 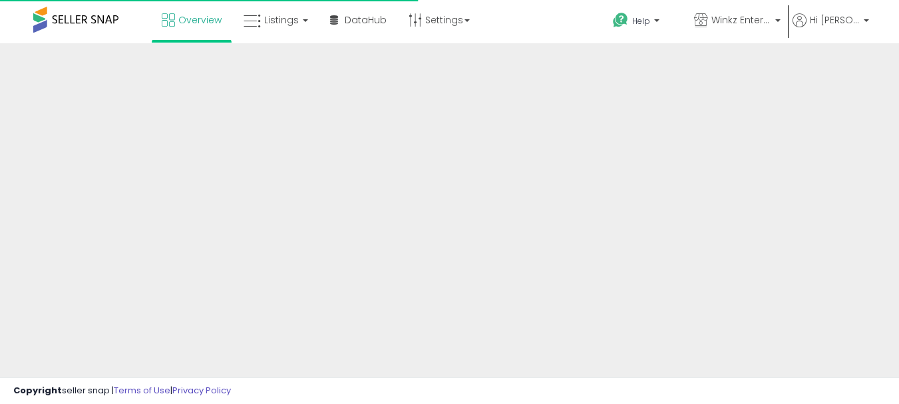 I want to click on strong: Copyright, so click(x=37, y=390).